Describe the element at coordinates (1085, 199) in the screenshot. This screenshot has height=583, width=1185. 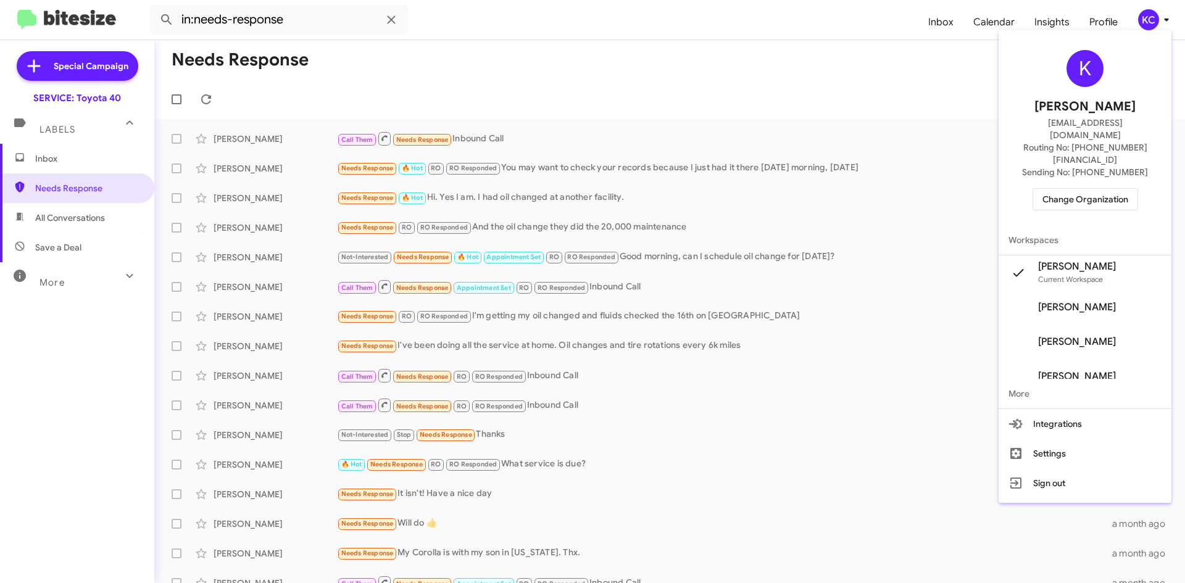
I see `span: Change Organization` at that location.